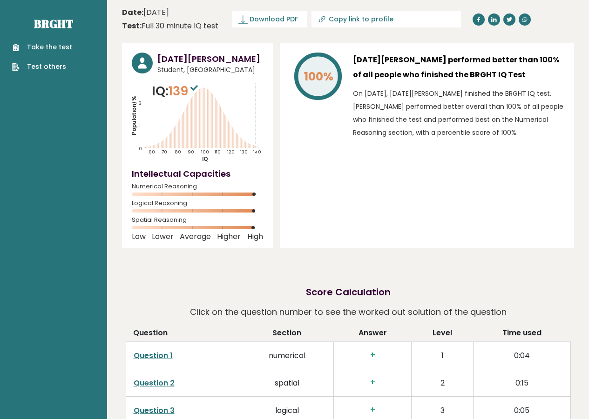  I want to click on tspan: 120, so click(231, 152).